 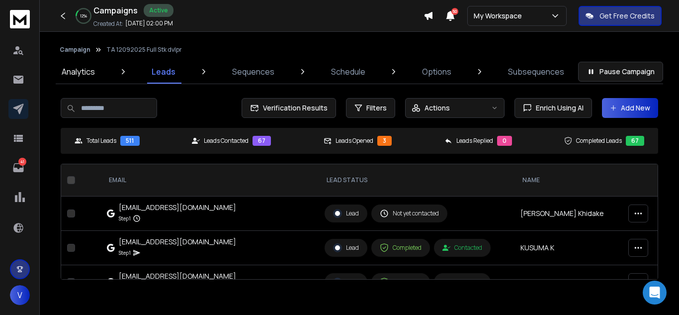 I want to click on p: My Workspace, so click(x=500, y=16).